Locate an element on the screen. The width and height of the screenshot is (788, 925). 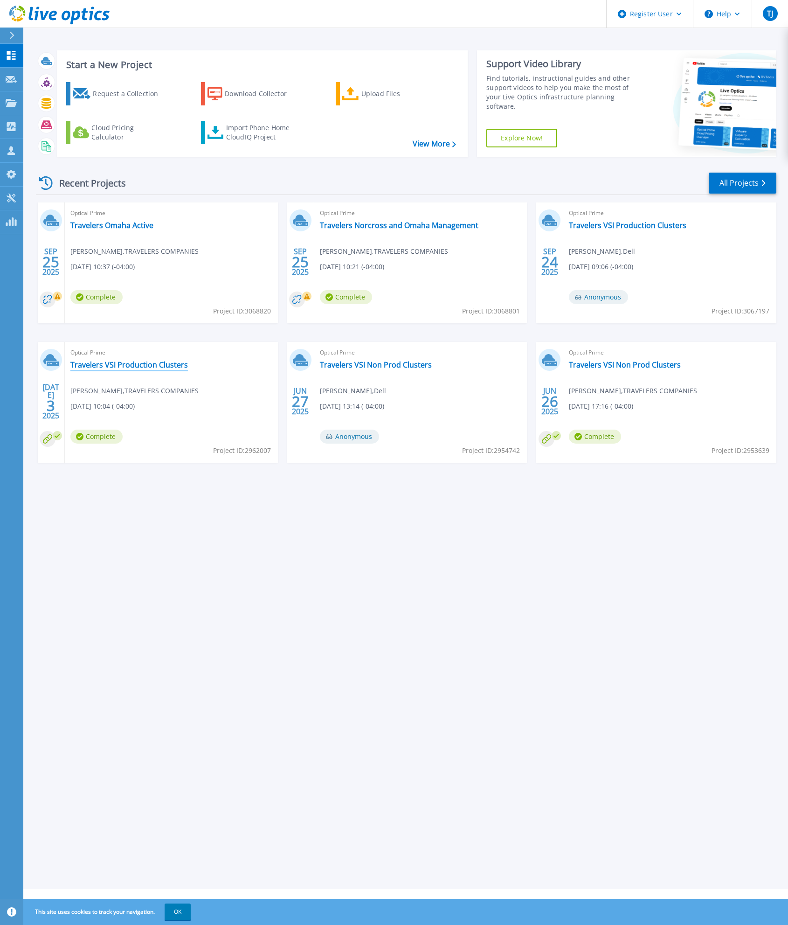
a: Explore Now! is located at coordinates (522, 138).